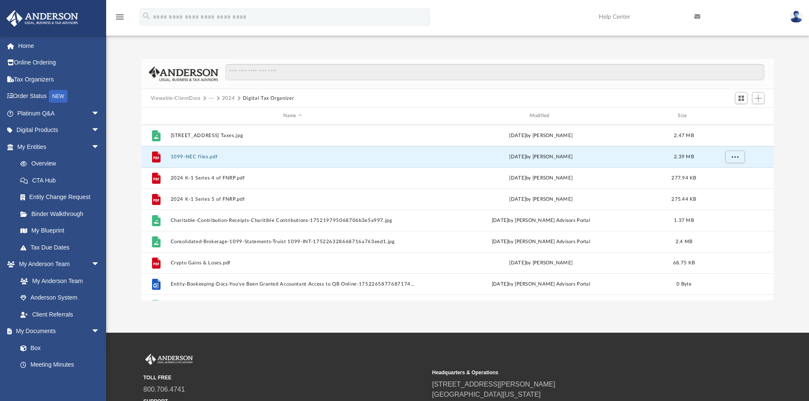 This screenshot has height=401, width=809. Describe the element at coordinates (684, 178) in the screenshot. I see `span: 277.94 KB` at that location.